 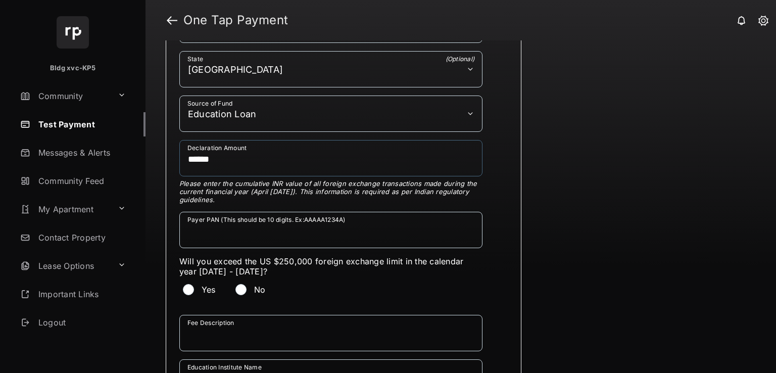 I want to click on img: svg+xml;base64,PHN2ZyB4bWxucz0iaHR0cDovL3d3dy53My5vcmcvMjAwMC9zdmciIHdpZHRoPSI2NCIgaGVpZ2h0PSI2NC..., so click(x=73, y=32).